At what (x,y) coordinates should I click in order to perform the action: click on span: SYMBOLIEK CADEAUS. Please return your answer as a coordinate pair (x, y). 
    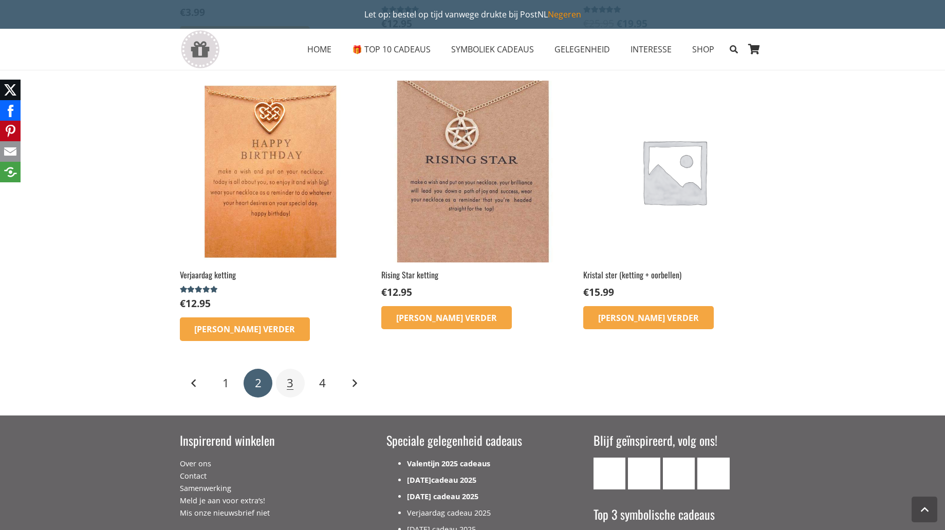
    Looking at the image, I should click on (492, 49).